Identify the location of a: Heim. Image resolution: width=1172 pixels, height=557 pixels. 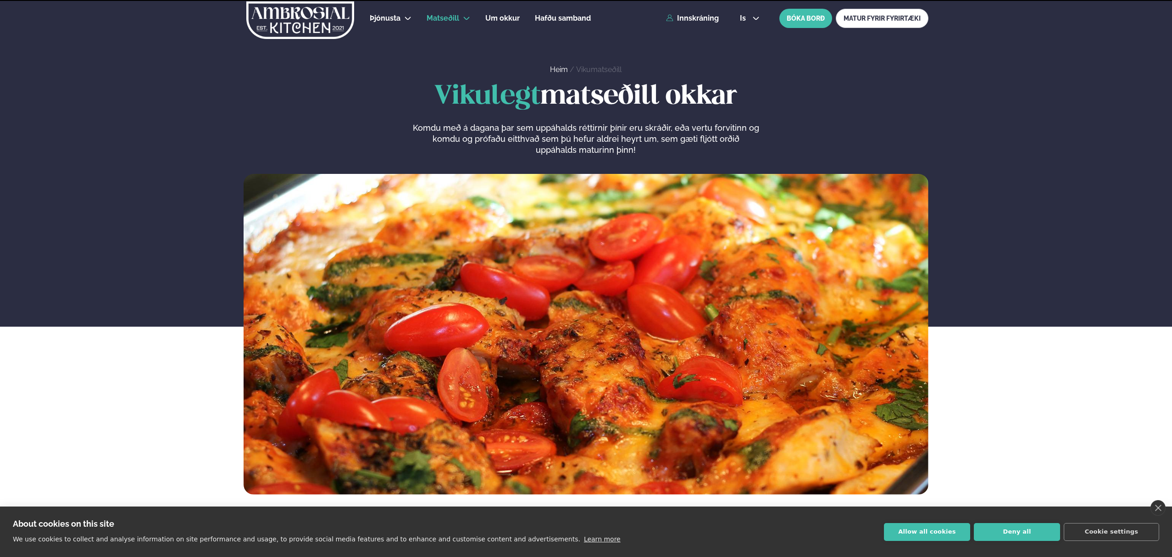
(559, 69).